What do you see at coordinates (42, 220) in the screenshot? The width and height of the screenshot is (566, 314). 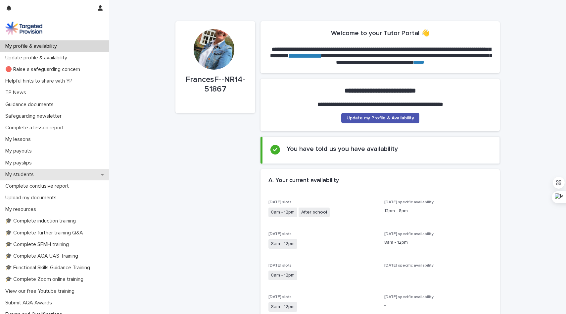 I see `p: 🎓 Complete induction training` at bounding box center [42, 220].